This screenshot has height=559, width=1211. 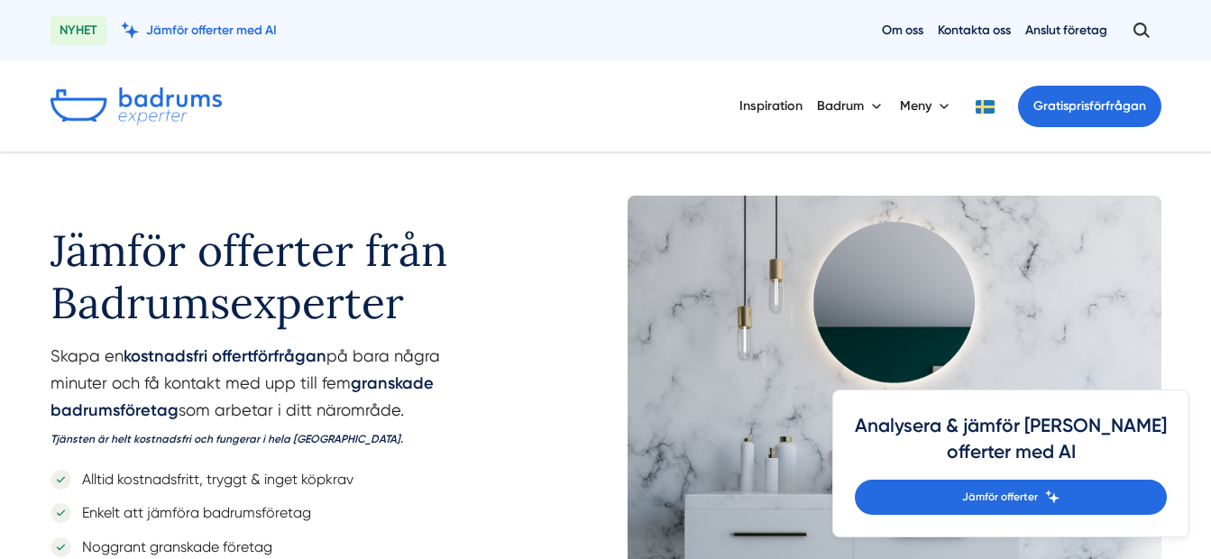 What do you see at coordinates (212, 479) in the screenshot?
I see `p: Alltid kostnadsfritt, tryggt & inget köpkrav` at bounding box center [212, 479].